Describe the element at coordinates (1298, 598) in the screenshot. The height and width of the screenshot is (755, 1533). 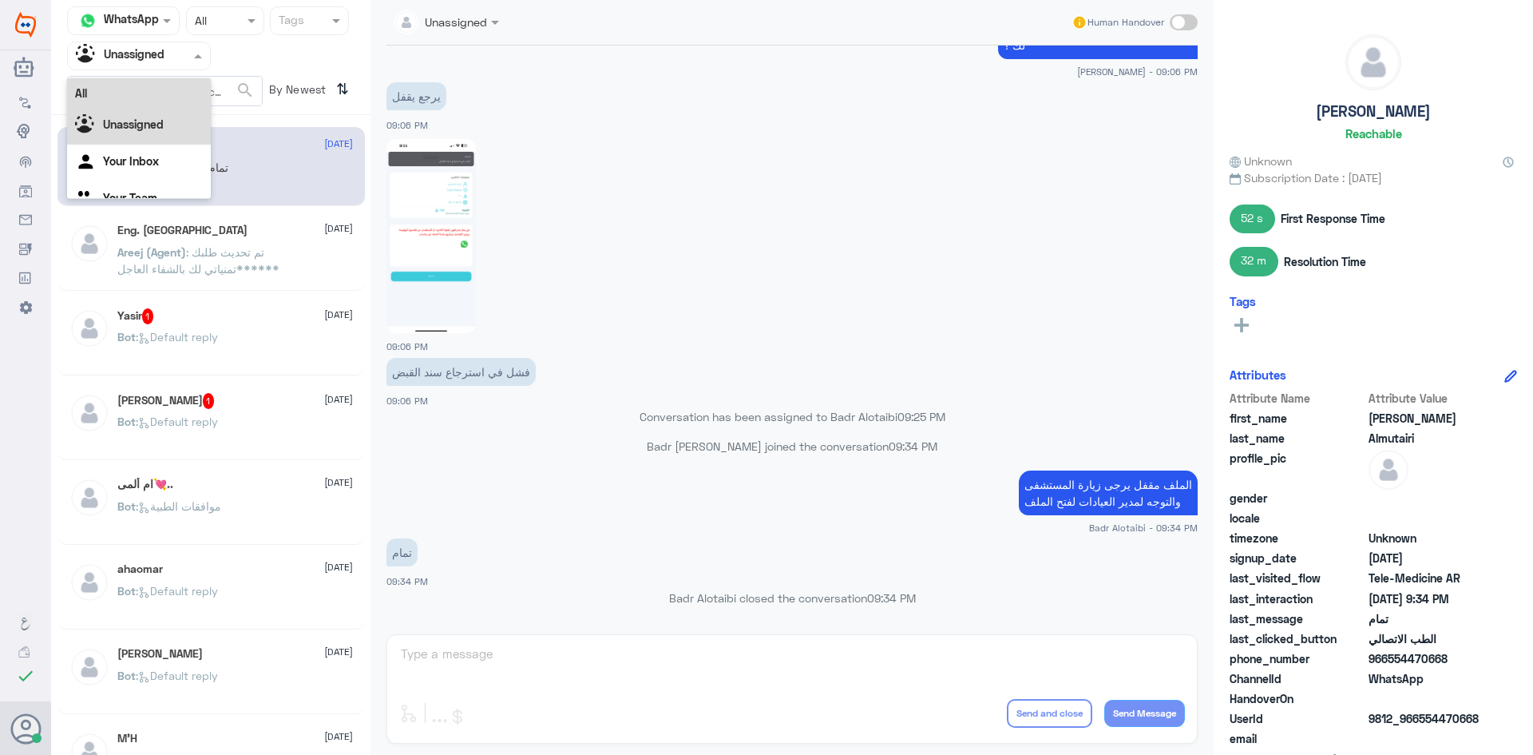
I see `span: last_interaction` at that location.